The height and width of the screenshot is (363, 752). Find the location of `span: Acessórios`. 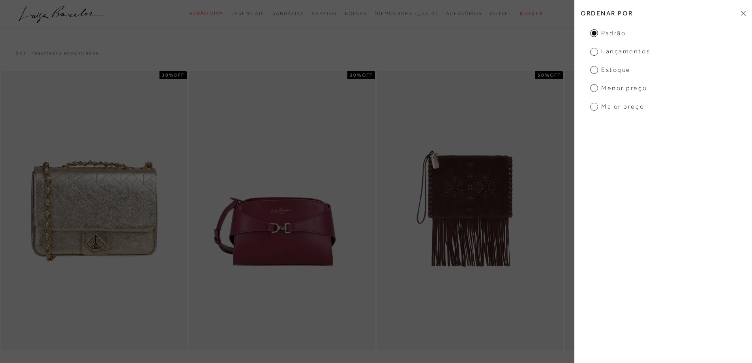

span: Acessórios is located at coordinates (464, 13).